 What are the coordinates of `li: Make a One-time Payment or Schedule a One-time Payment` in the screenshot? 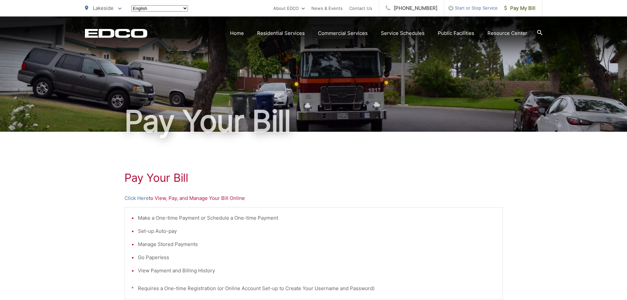 It's located at (317, 218).